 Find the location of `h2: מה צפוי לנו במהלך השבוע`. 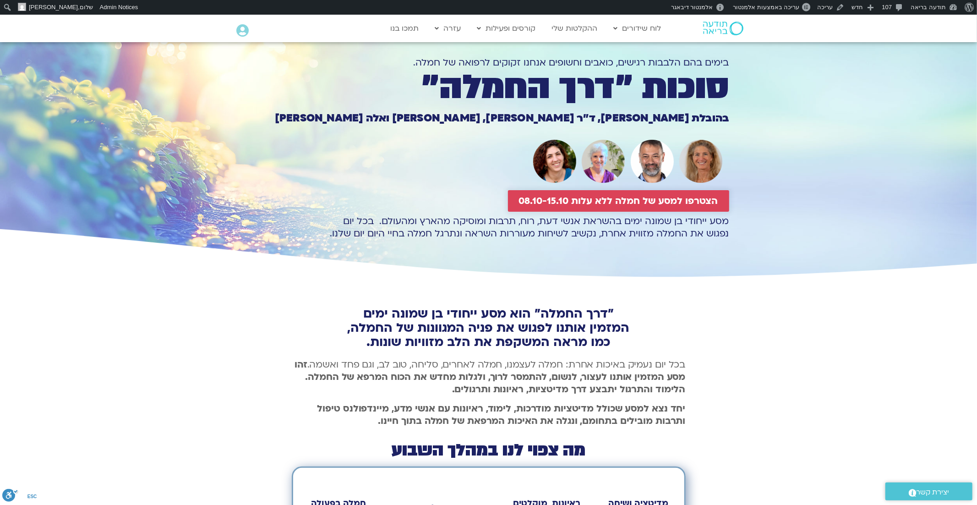

h2: מה צפוי לנו במהלך השבוע is located at coordinates (489, 450).